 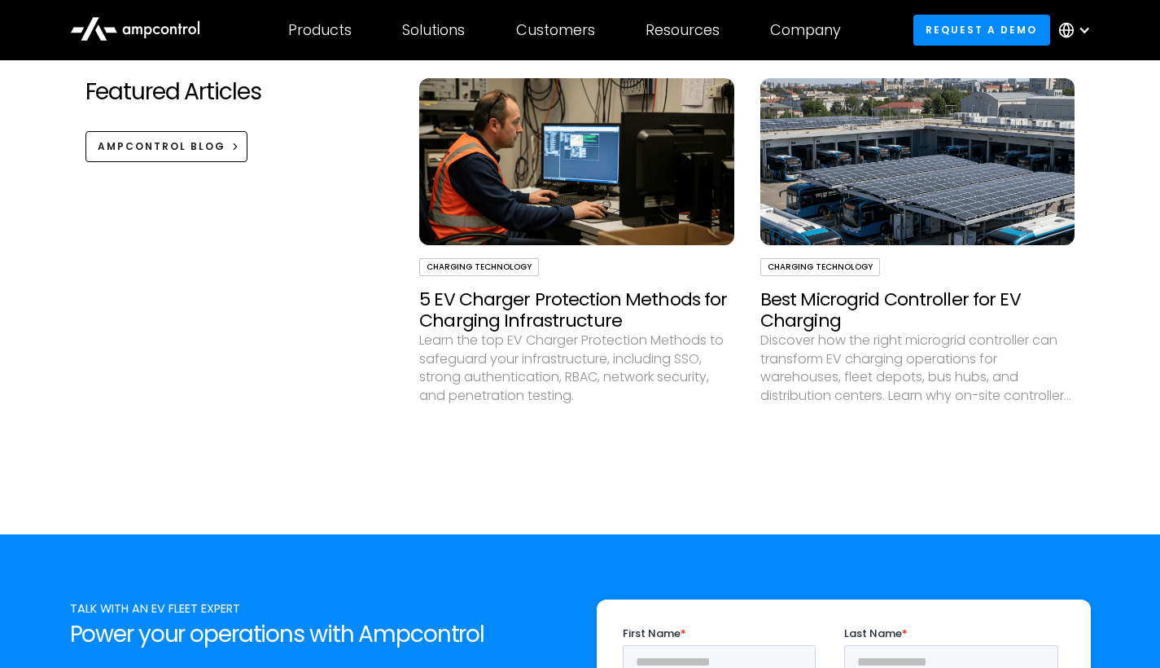 I want to click on a: Request a demo, so click(x=982, y=29).